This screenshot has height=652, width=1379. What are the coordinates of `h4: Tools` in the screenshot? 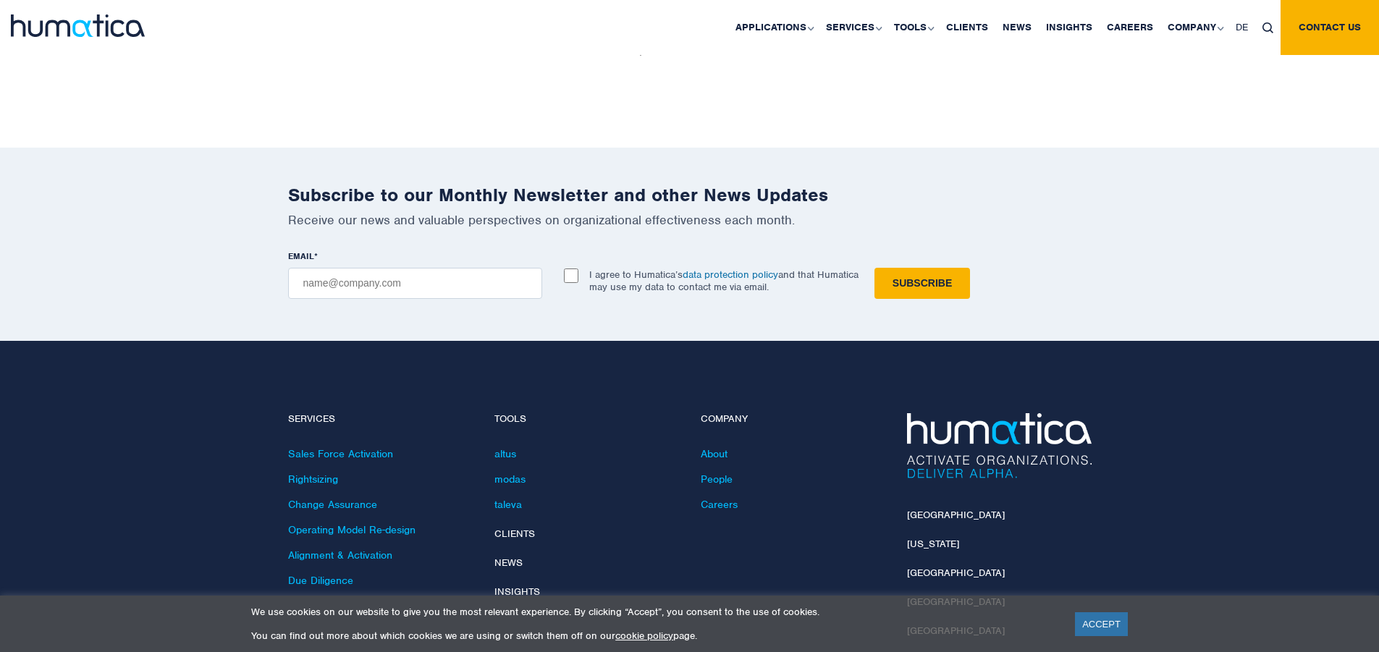 It's located at (586, 419).